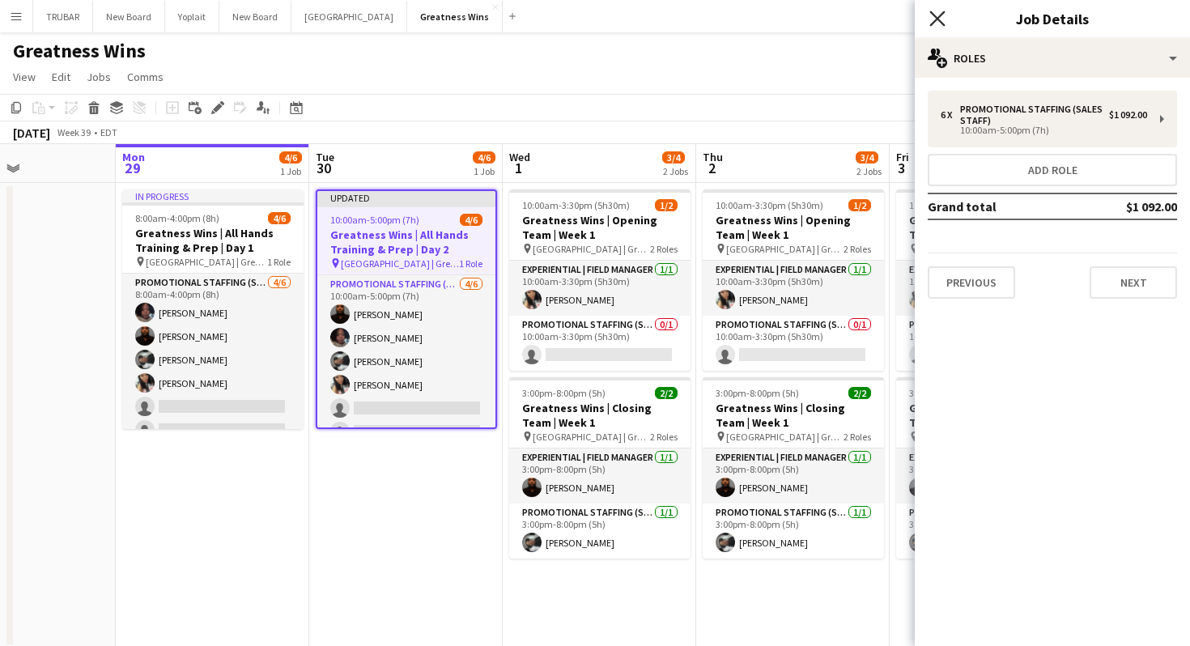  What do you see at coordinates (213, 240) in the screenshot?
I see `h3: Greatness Wins | All Hands Training & Prep | Day 1` at bounding box center [213, 240].